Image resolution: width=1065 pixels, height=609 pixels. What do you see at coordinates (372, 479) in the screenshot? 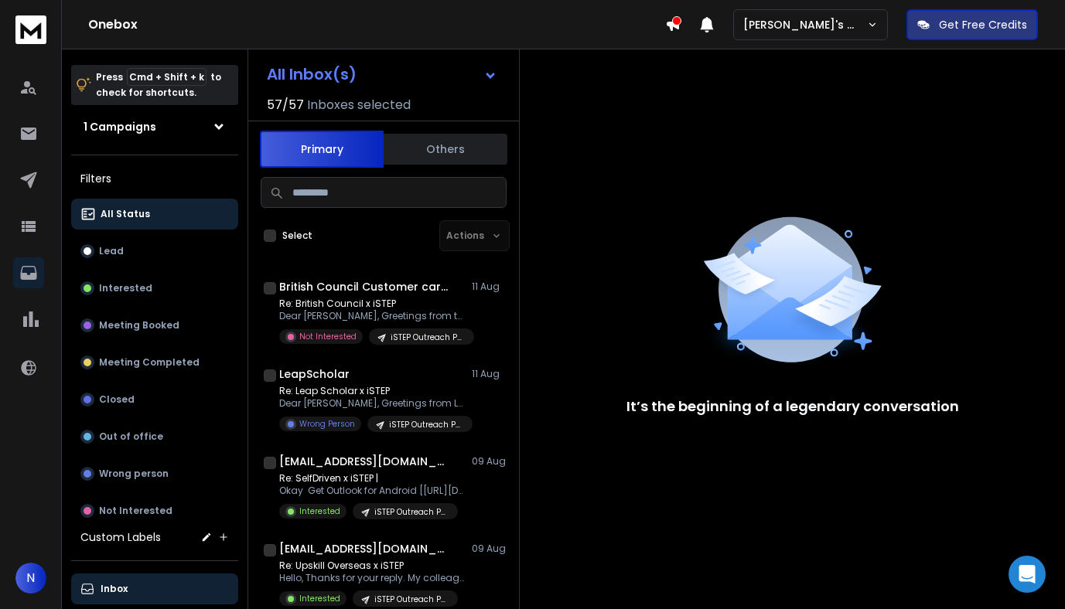
I see `p: Re: SelfDriven x iSTEP |` at bounding box center [372, 479].